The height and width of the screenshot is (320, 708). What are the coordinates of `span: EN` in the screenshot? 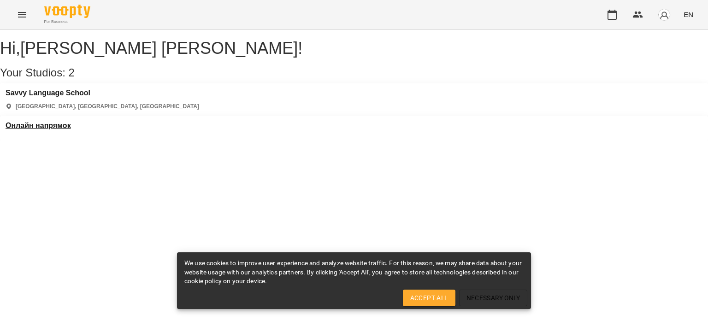 It's located at (688, 14).